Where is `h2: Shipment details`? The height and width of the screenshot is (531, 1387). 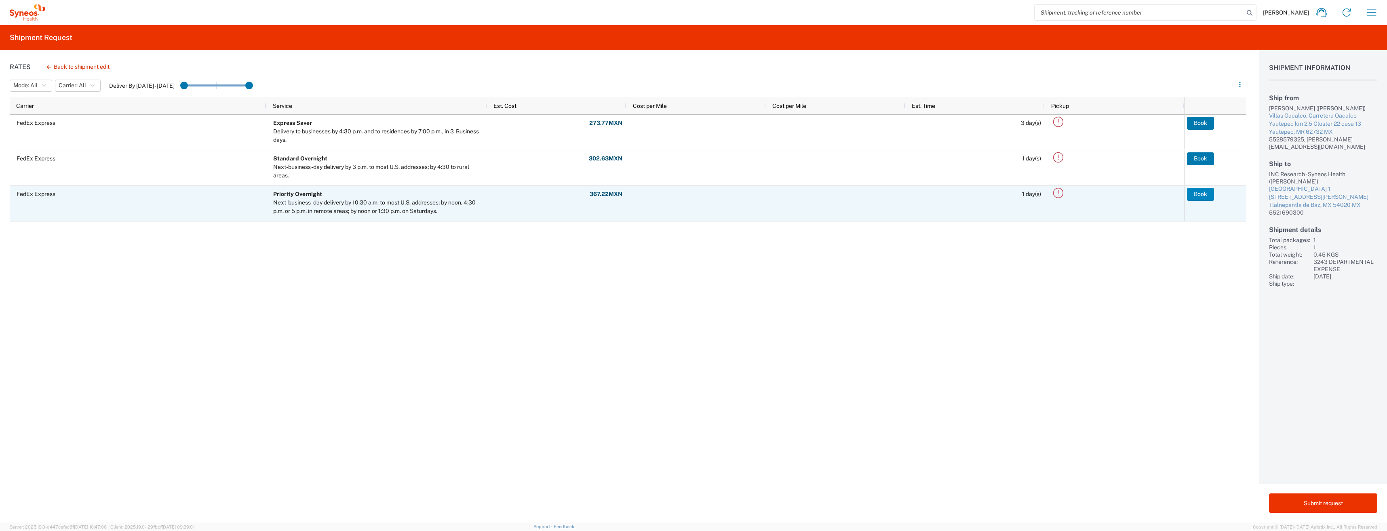 h2: Shipment details is located at coordinates (1323, 229).